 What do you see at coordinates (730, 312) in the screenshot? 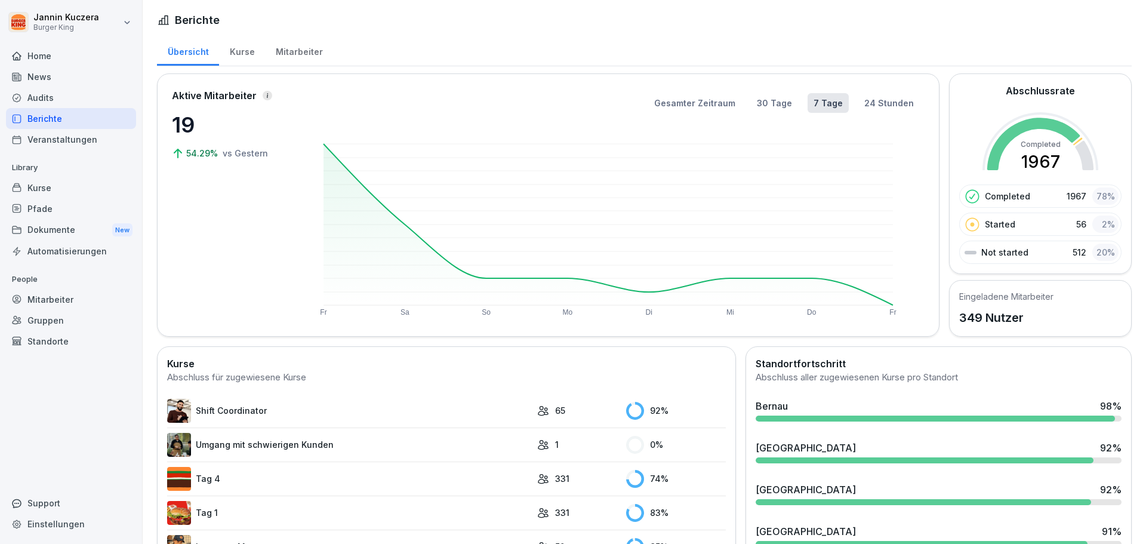
I see `text: Mi` at bounding box center [730, 312].